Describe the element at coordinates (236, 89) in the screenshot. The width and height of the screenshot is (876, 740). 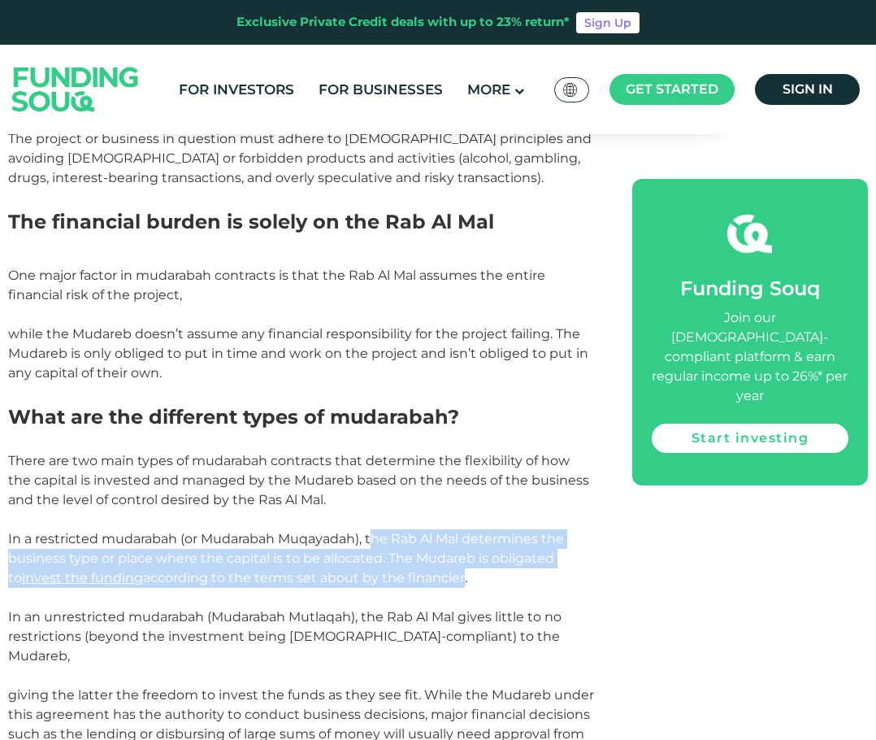
I see `a: For Investors` at that location.